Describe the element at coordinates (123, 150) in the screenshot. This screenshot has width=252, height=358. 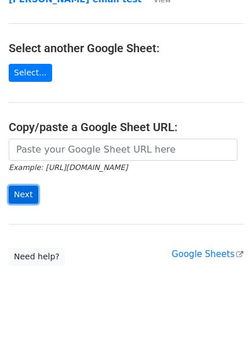
I see `input: Paste your Google Sheet URL here` at that location.